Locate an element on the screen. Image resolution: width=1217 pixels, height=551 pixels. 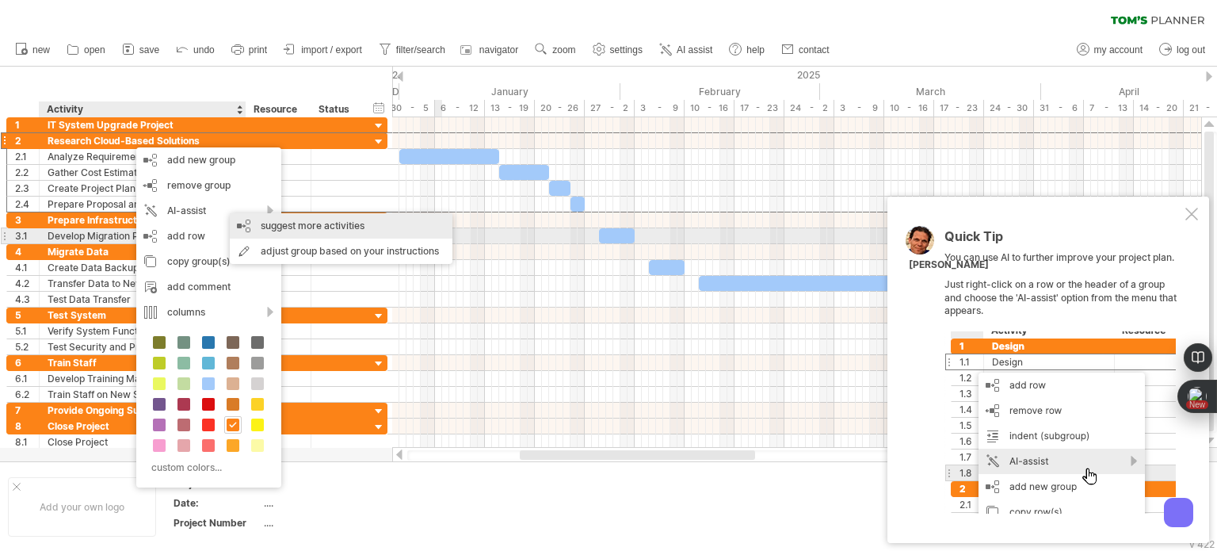
div: 2 is located at coordinates (27, 140).